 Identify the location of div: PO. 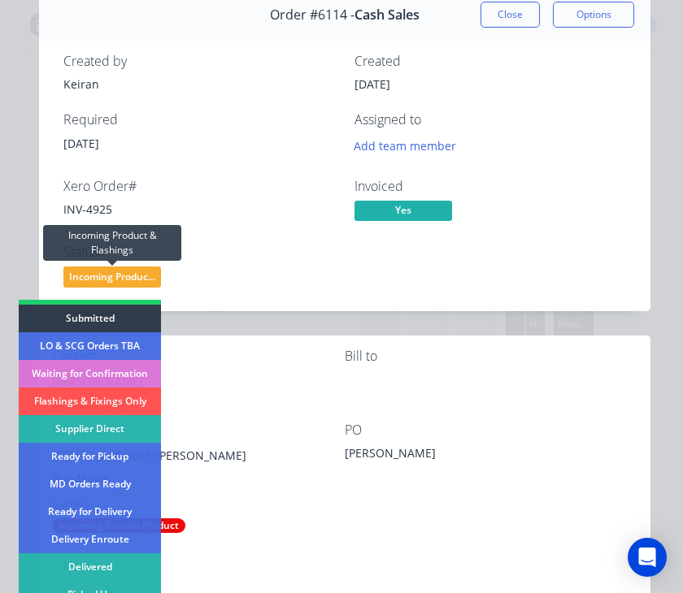
(491, 430).